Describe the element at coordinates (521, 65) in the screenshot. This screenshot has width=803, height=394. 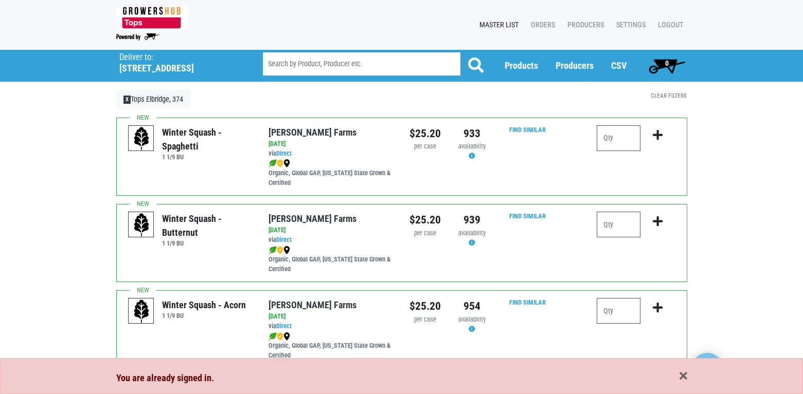
I see `span: Products` at that location.